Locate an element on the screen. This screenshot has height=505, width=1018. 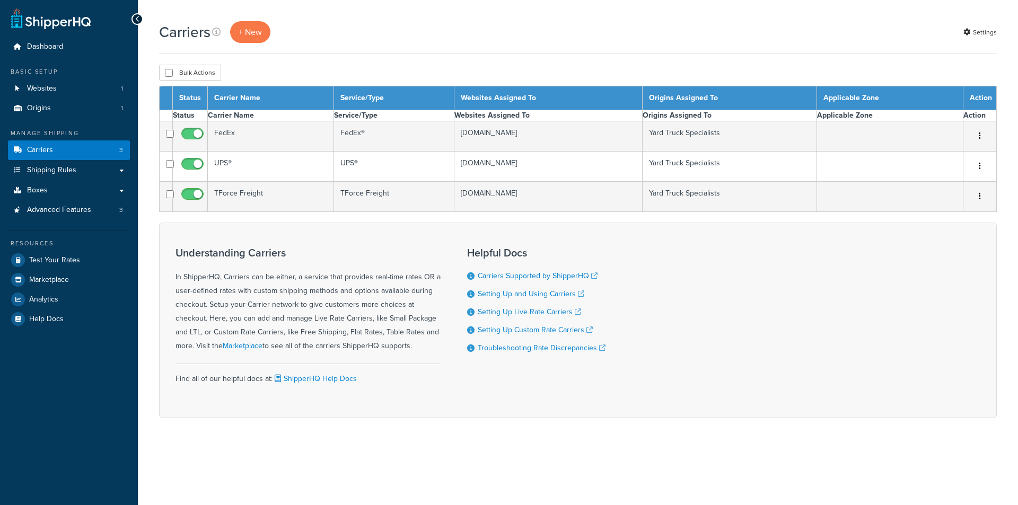
a: Advanced Features 3 is located at coordinates (69, 210).